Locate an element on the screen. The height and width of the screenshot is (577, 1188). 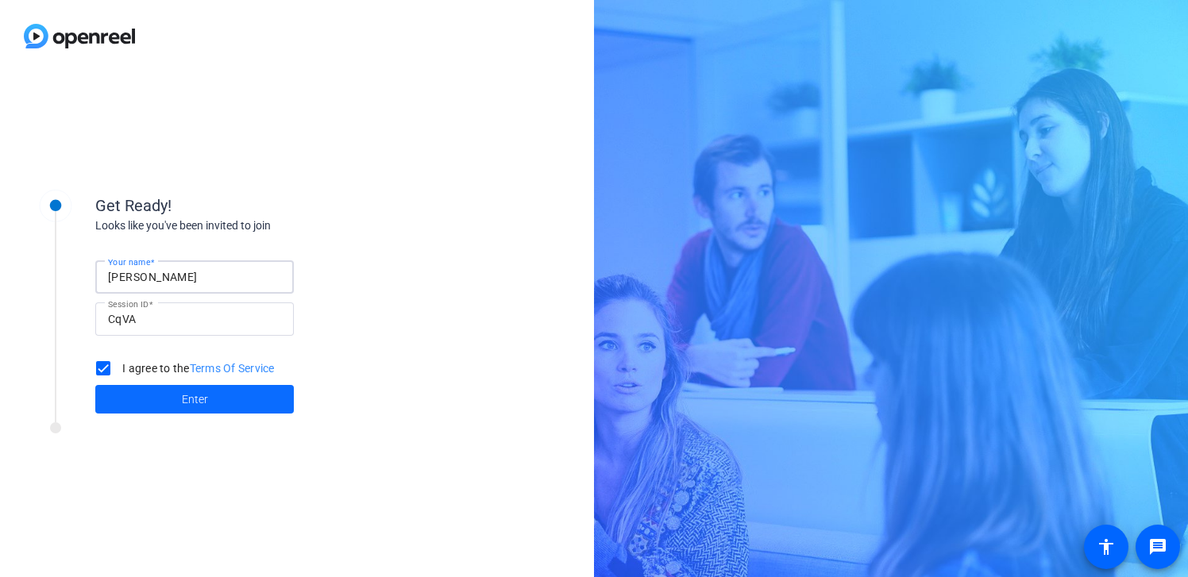
a: Terms Of Service is located at coordinates (232, 368).